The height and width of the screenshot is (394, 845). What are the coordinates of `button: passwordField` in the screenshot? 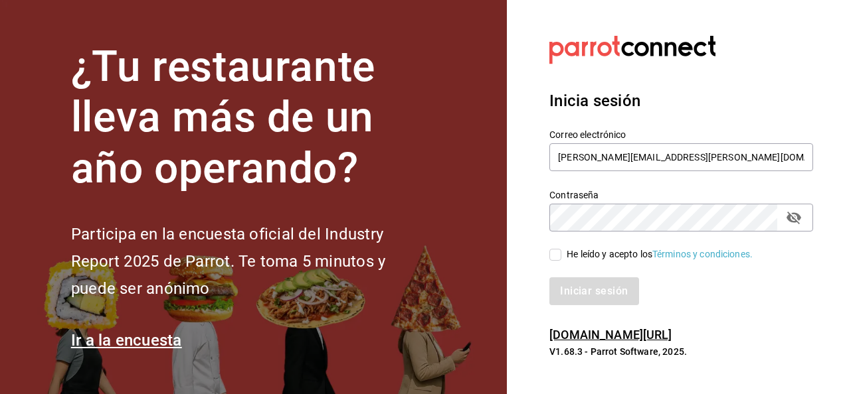 It's located at (793, 218).